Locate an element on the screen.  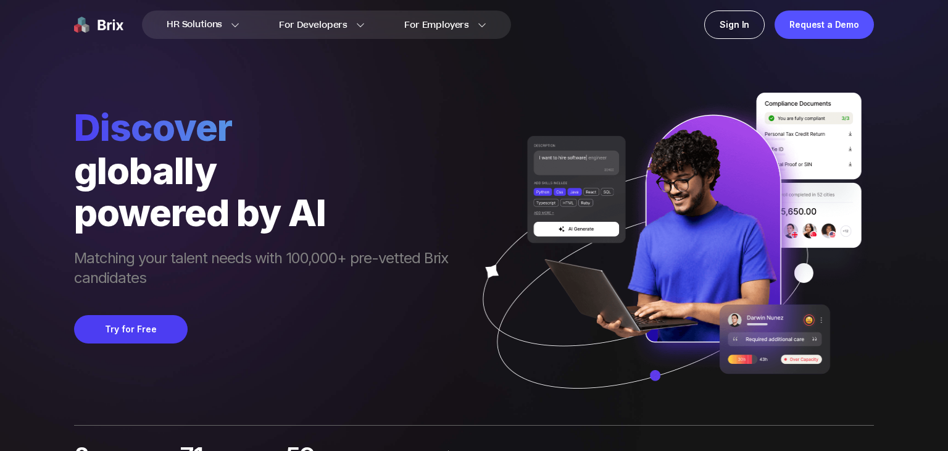
span: For Employers is located at coordinates (436, 25).